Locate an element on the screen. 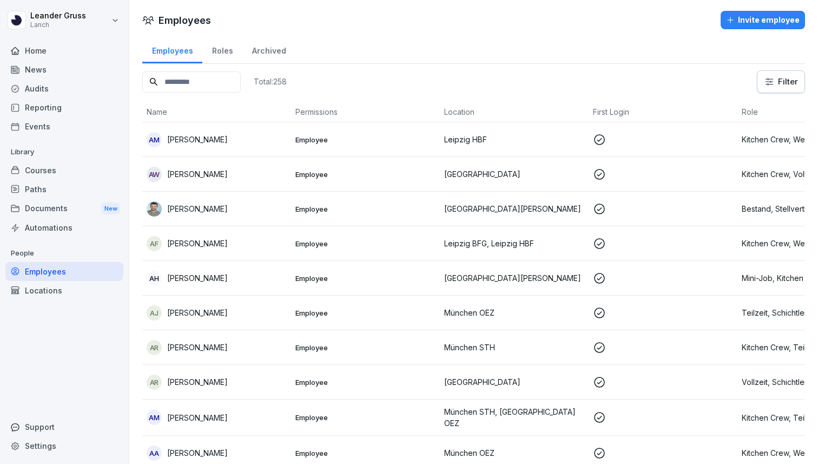 The image size is (818, 464). a: News is located at coordinates (64, 69).